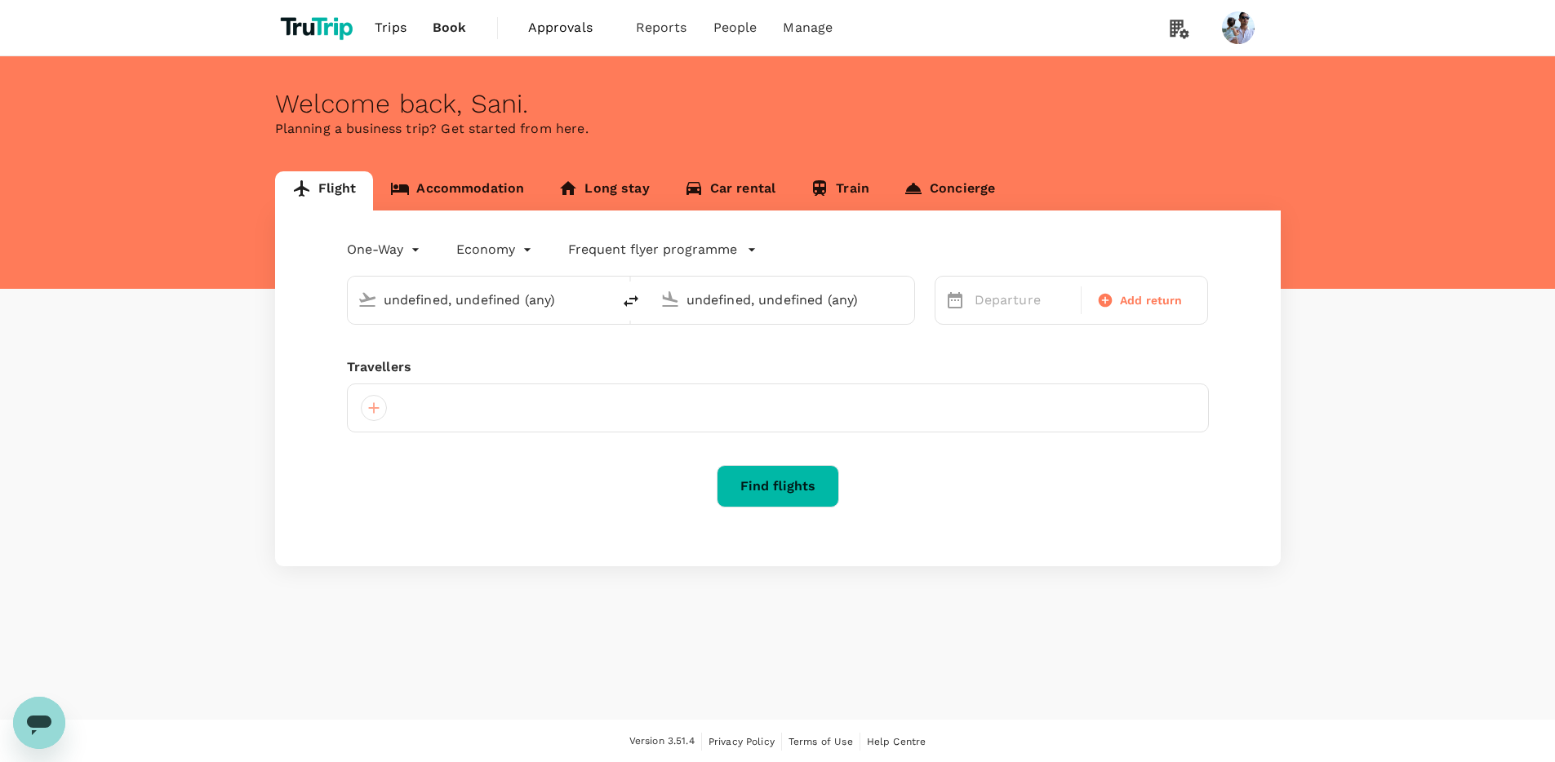  Describe the element at coordinates (730, 191) in the screenshot. I see `a: Car rental` at that location.